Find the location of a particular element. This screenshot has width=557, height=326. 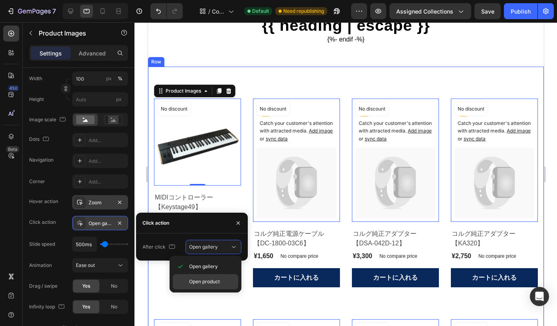

div: Beta is located at coordinates (12, 149).